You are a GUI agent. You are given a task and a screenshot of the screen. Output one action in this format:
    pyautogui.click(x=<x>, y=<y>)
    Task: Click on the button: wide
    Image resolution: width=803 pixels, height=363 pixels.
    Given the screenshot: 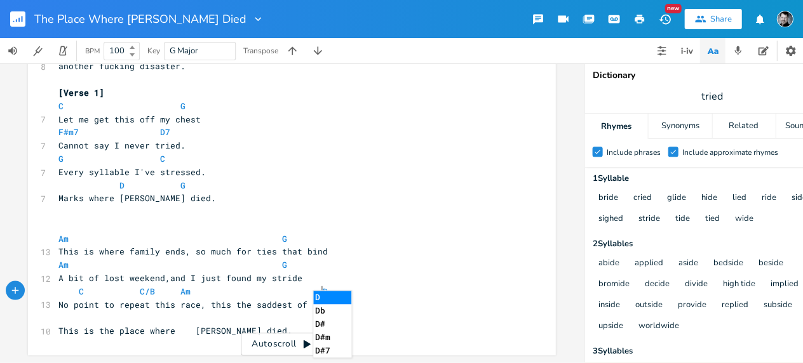 What is the action you would take?
    pyautogui.click(x=743, y=219)
    